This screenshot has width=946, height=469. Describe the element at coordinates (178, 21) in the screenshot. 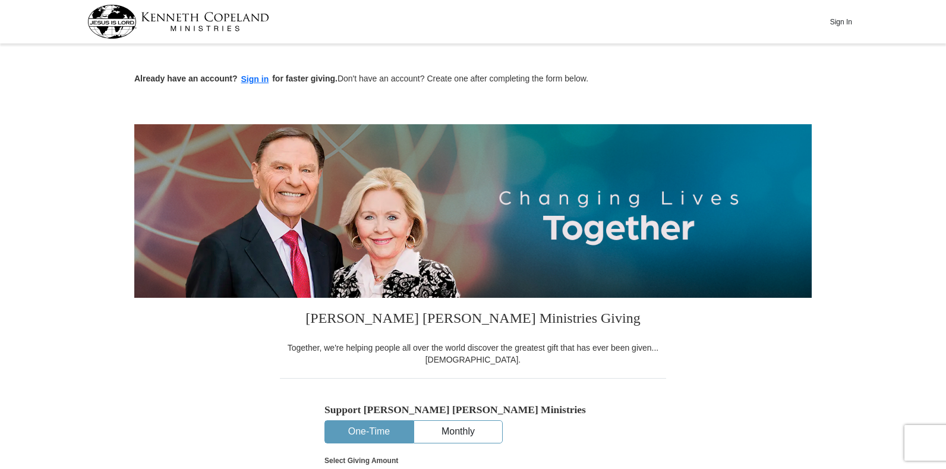

I see `img: kcm-header-logo.svg` at that location.